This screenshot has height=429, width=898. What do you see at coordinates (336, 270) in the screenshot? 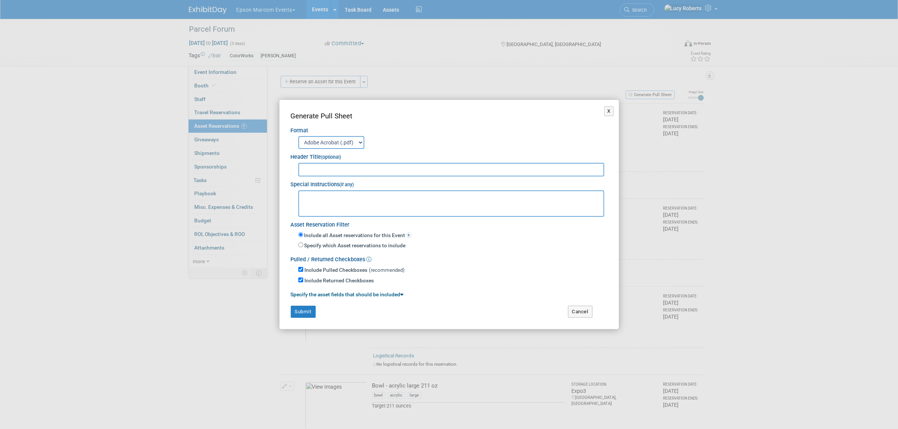
I see `label: Include Pulled Checkboxes` at bounding box center [336, 270].